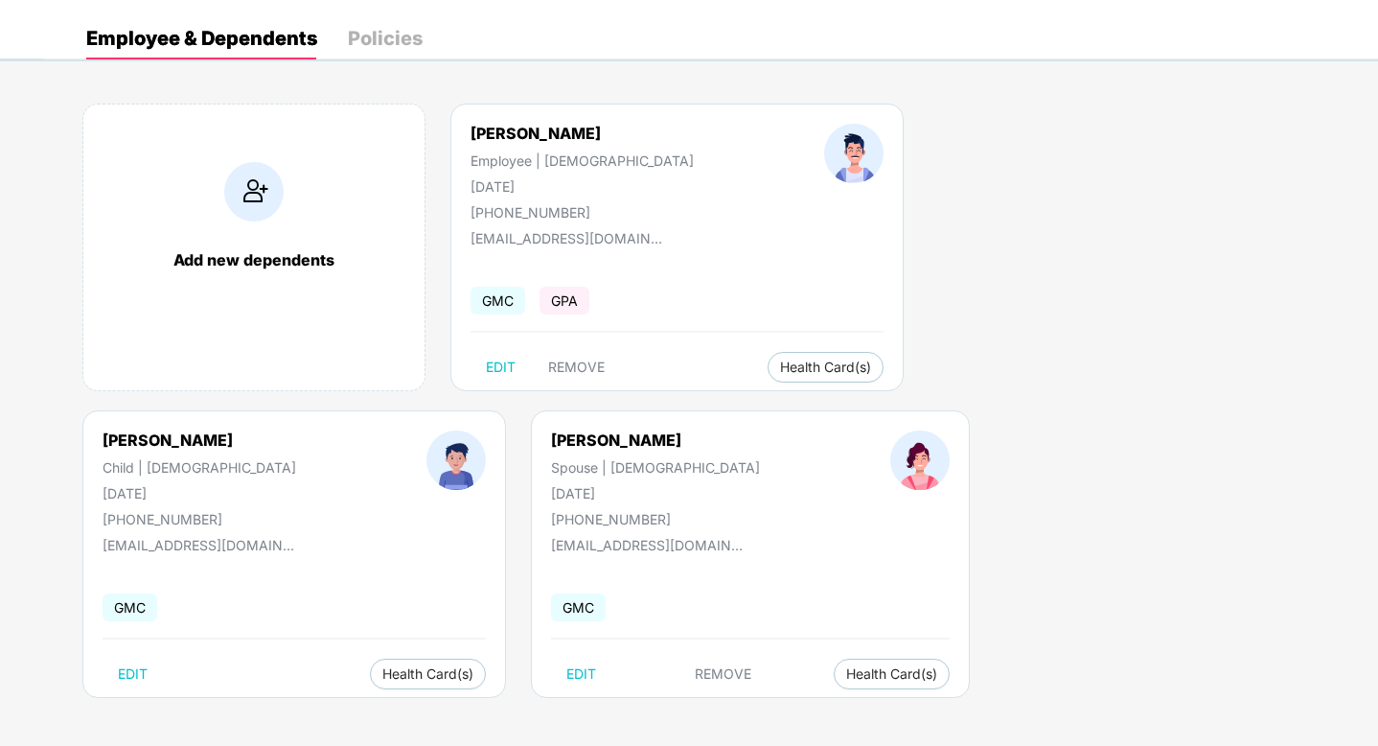  Describe the element at coordinates (201, 38) in the screenshot. I see `div: Employee & Dependents` at that location.